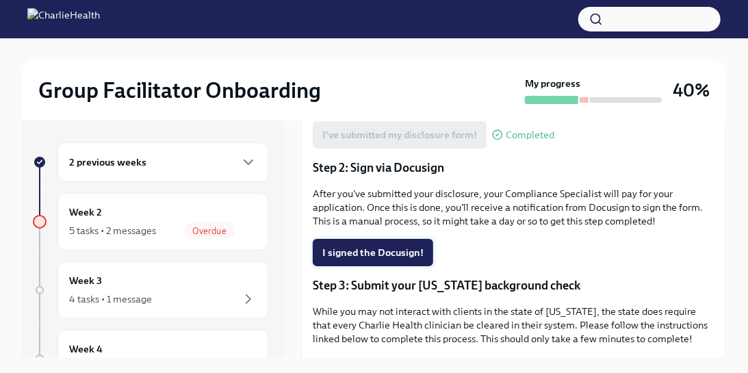 This screenshot has height=373, width=748. Describe the element at coordinates (86, 212) in the screenshot. I see `h6: Week 2` at that location.